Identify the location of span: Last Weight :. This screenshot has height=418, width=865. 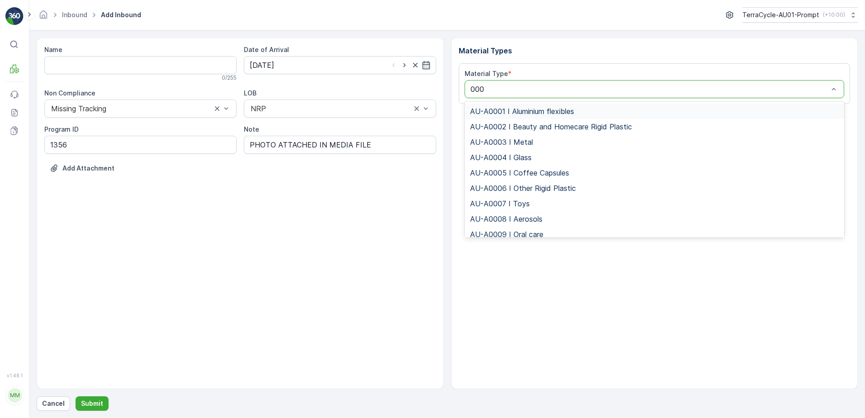
(29, 227).